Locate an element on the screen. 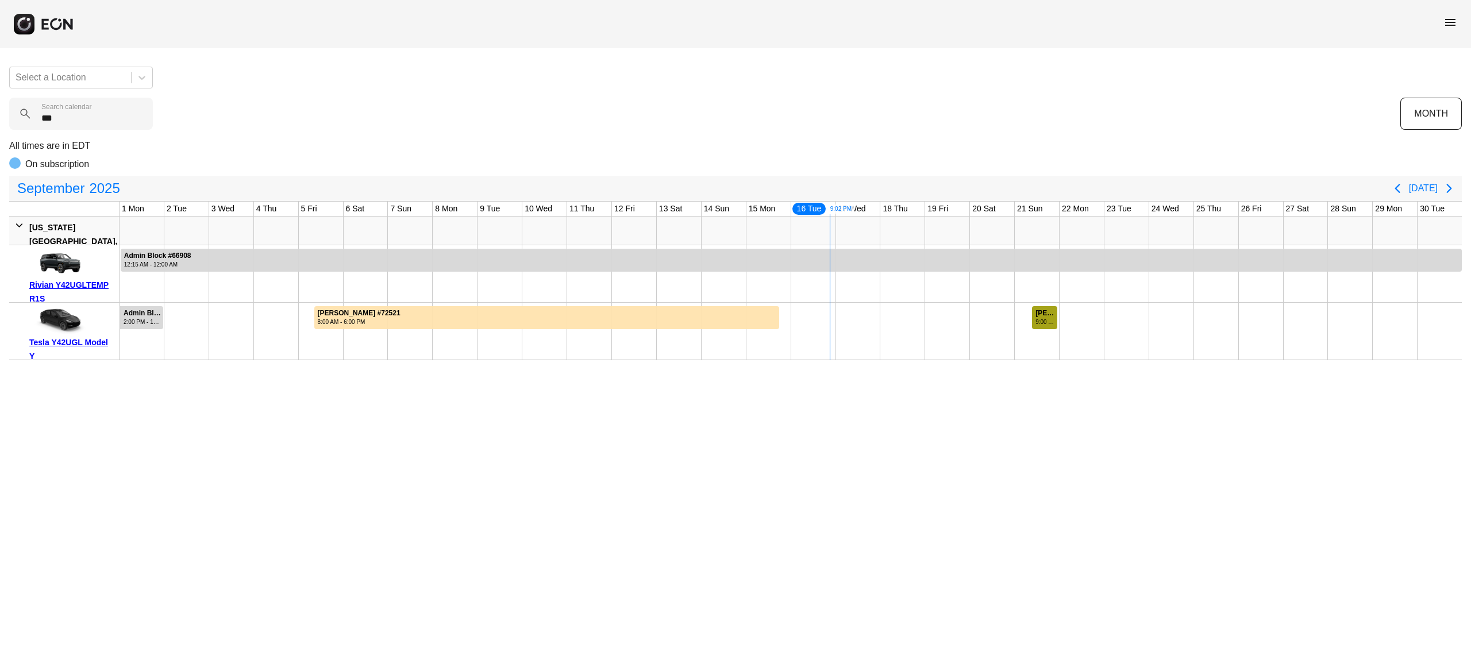  div: Rented for 1 days by Julian Goldstein Current status is verified is located at coordinates (1044, 316).